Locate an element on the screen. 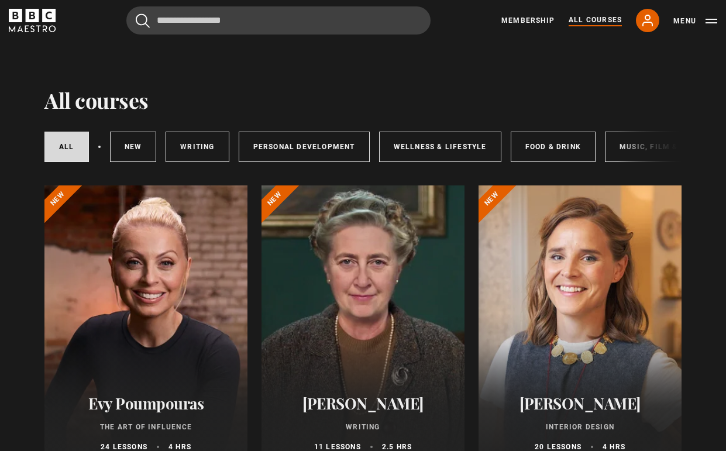  a: Membership is located at coordinates (528, 20).